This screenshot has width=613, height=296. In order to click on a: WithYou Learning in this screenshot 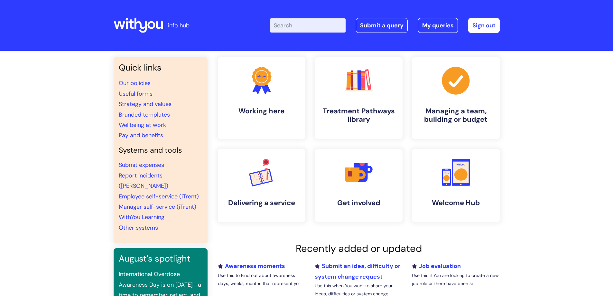, I will do `click(142, 217)`.